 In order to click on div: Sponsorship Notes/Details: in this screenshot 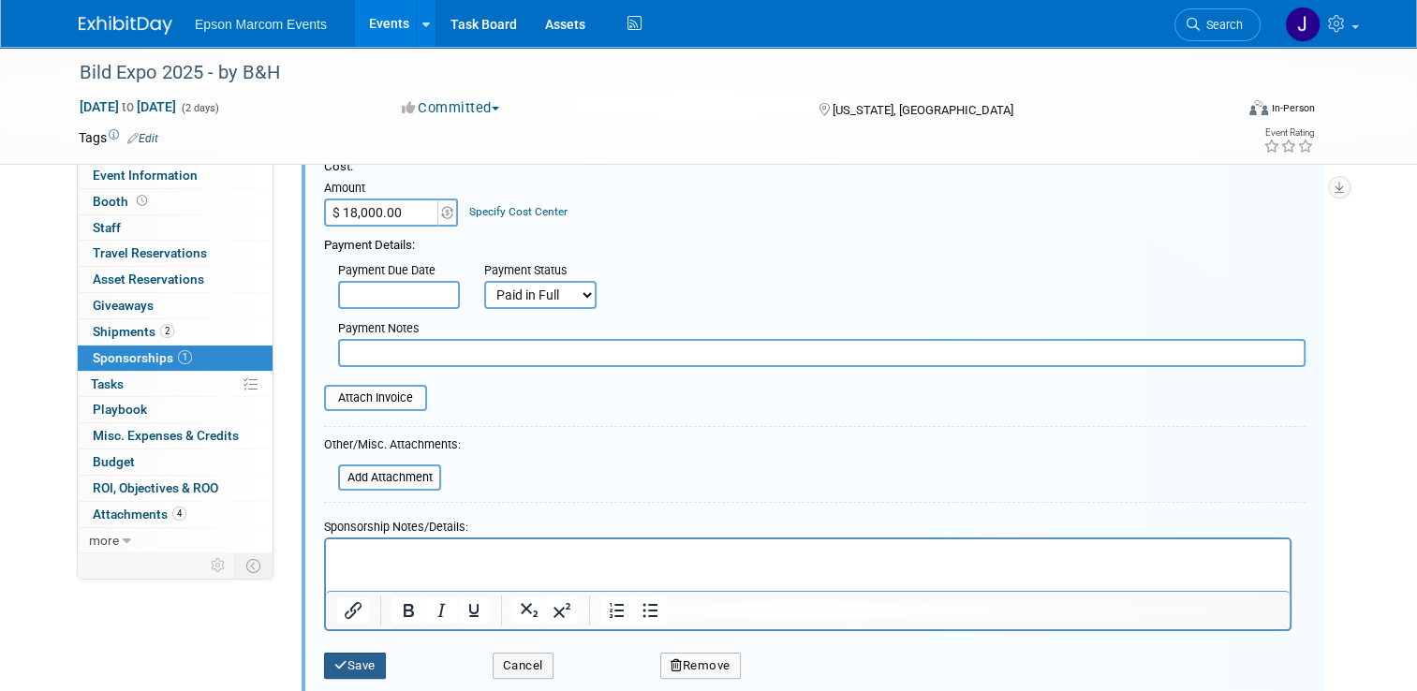, I will do `click(807, 523)`.